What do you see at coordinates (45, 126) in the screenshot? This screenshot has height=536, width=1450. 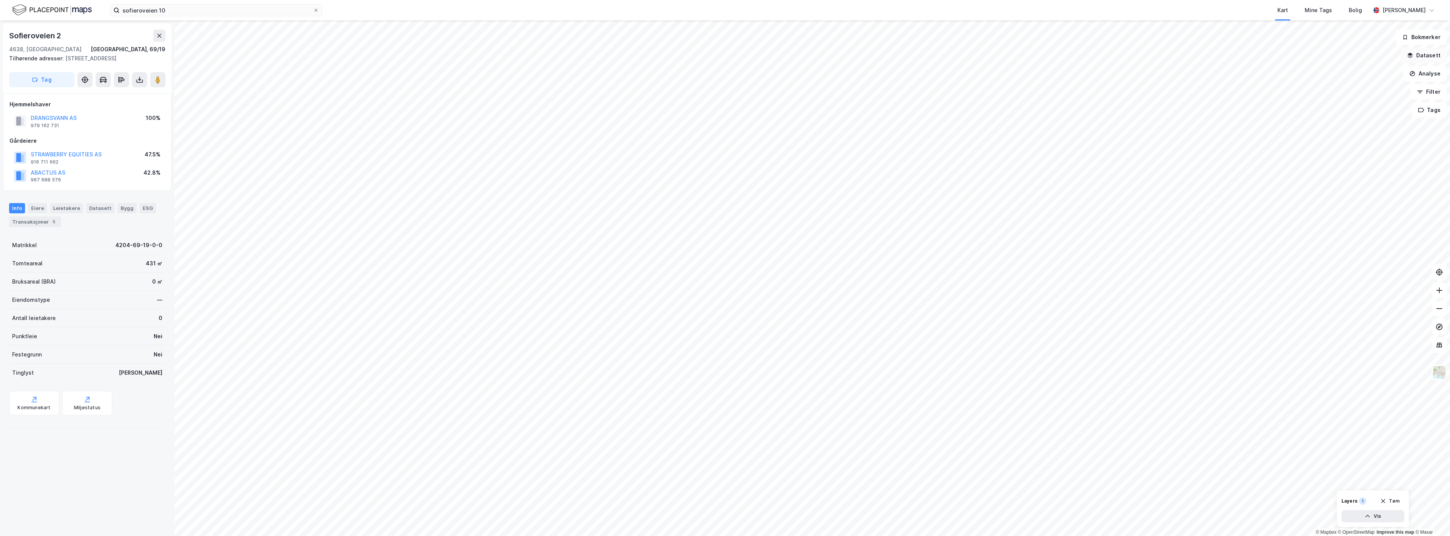 I see `div: 979 162 731` at bounding box center [45, 126].